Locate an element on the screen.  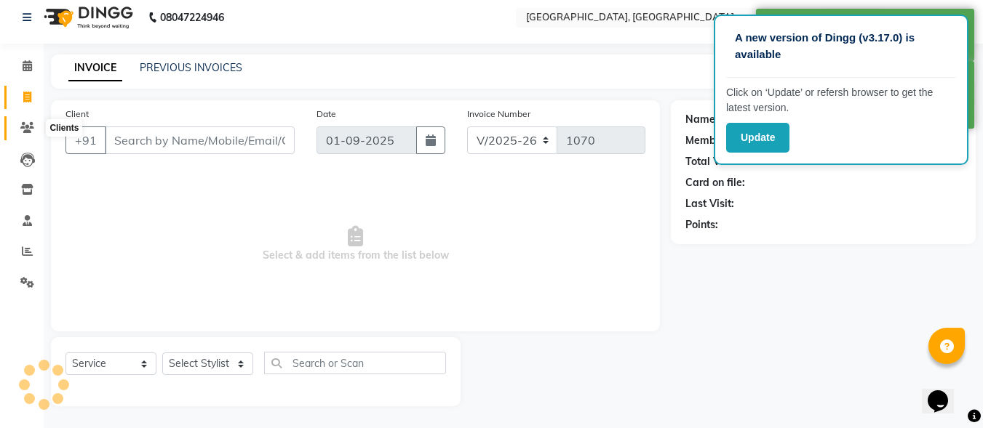
label: Date is located at coordinates (326, 114).